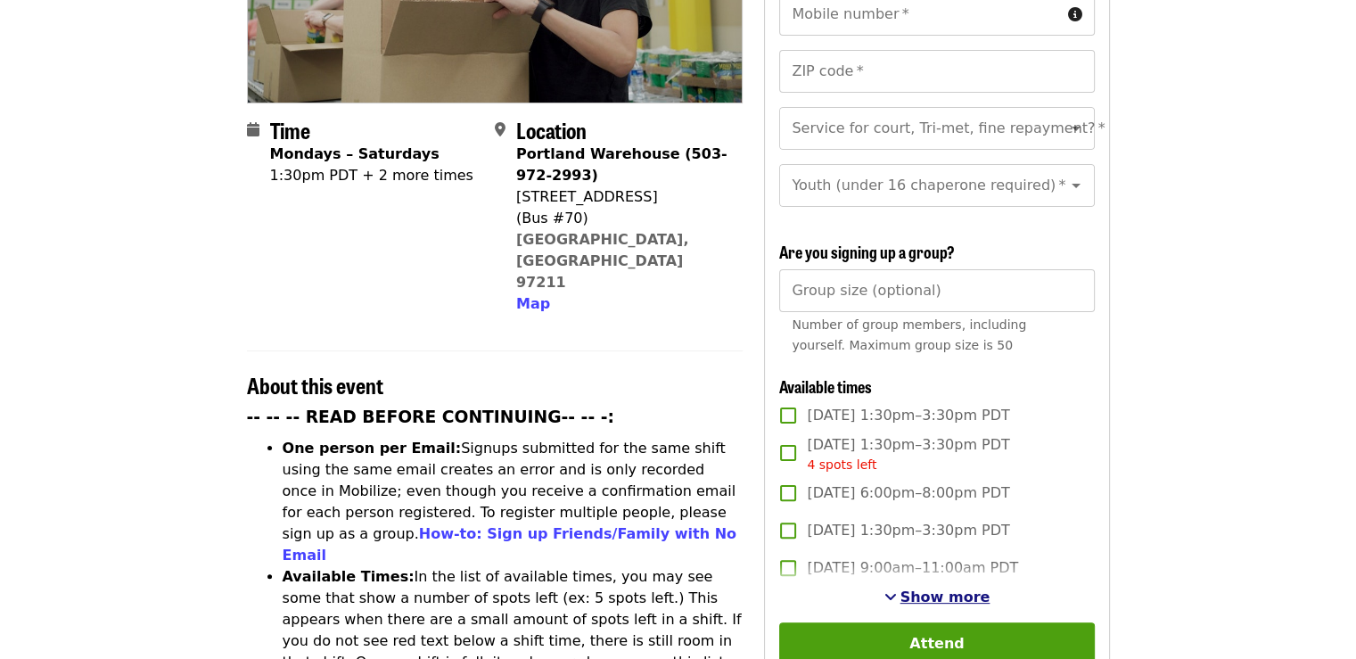 This screenshot has height=659, width=1356. What do you see at coordinates (372, 176) in the screenshot?
I see `div: 1:30pm PDT + 2 more times` at bounding box center [372, 176].